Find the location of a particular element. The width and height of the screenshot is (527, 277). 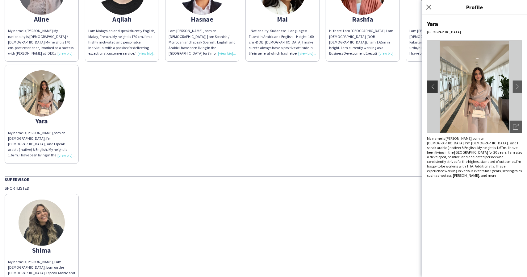

img: Crew avatar or photo is located at coordinates (475, 87).